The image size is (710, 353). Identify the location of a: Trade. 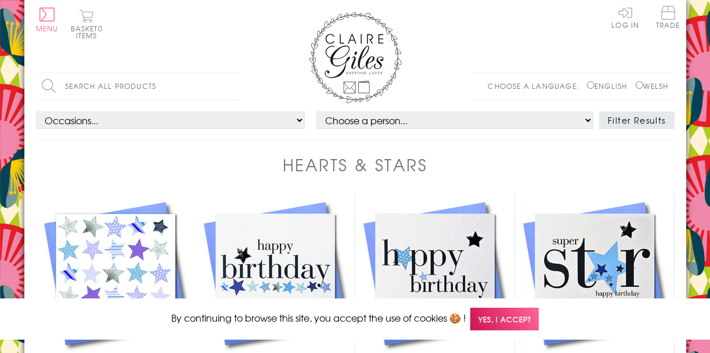
(669, 18).